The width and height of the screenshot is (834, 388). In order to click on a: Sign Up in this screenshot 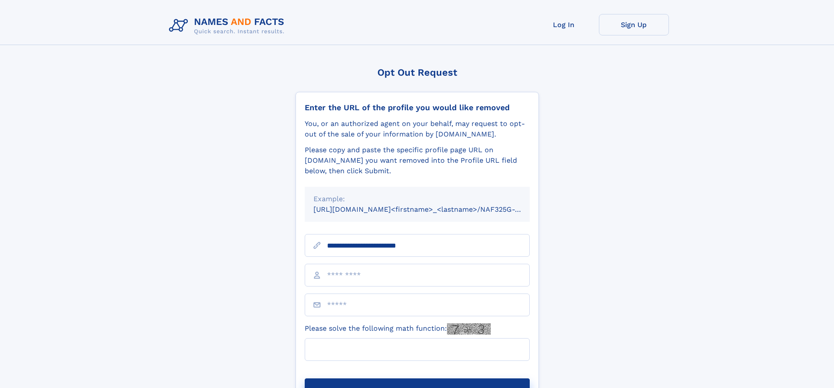, I will do `click(634, 25)`.